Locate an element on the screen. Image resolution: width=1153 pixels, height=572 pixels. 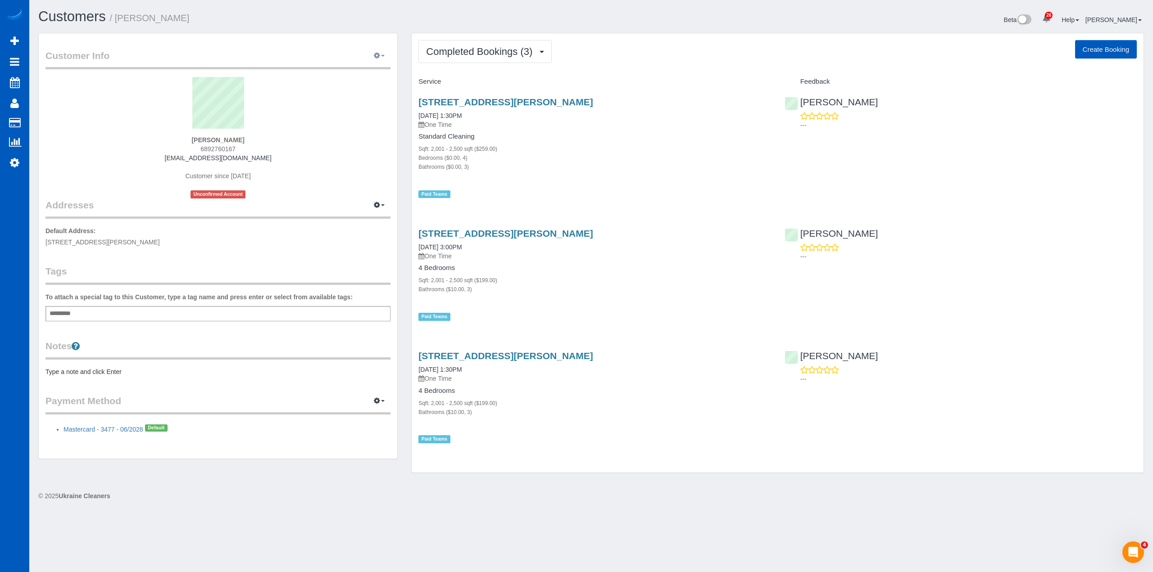
pre: Type a note and click Enter is located at coordinates (218, 372).